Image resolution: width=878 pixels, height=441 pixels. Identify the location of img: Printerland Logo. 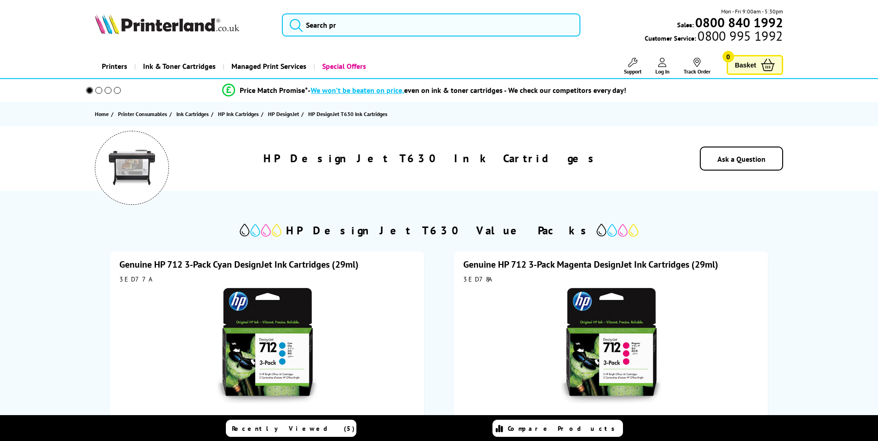
(167, 24).